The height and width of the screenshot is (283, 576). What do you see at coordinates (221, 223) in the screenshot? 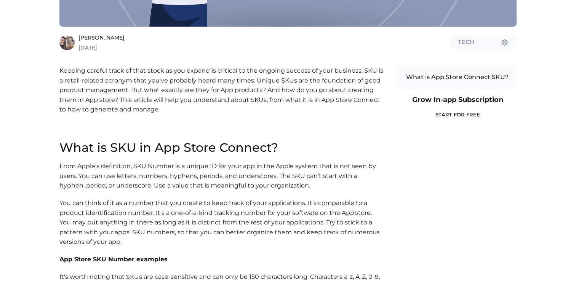
I see `p: You can think of it as a number that you create to keep track of your applications. It's comparab...` at bounding box center [221, 223].